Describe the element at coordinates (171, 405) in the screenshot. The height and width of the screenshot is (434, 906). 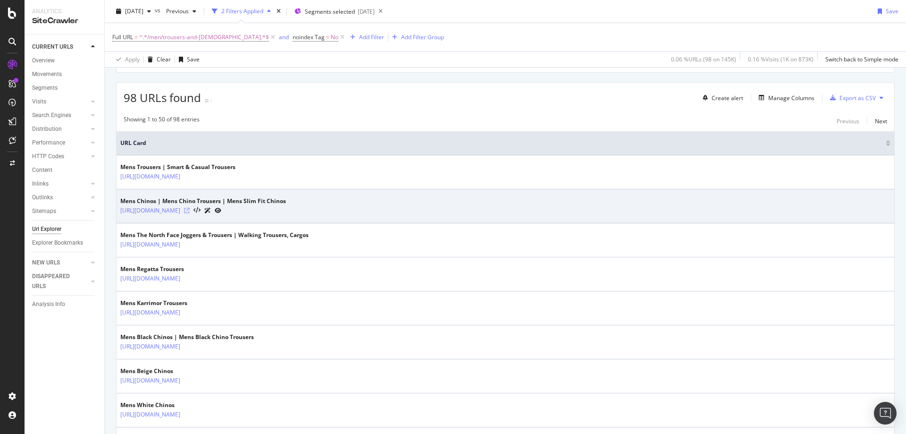
I see `div: Mens White Chinos` at that location.